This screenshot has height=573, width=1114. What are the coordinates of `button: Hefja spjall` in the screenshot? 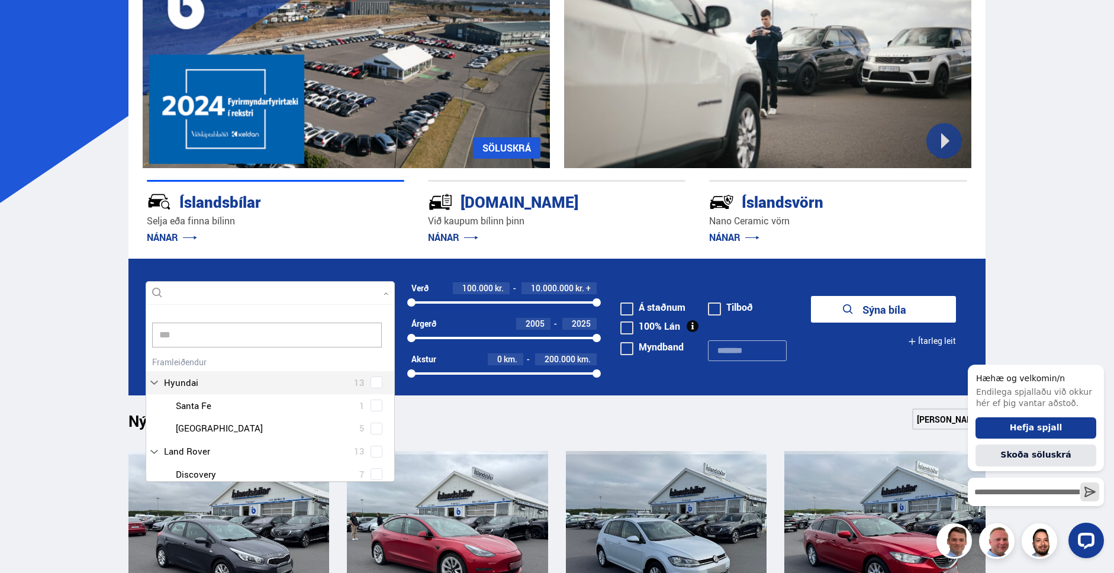 It's located at (78, 85).